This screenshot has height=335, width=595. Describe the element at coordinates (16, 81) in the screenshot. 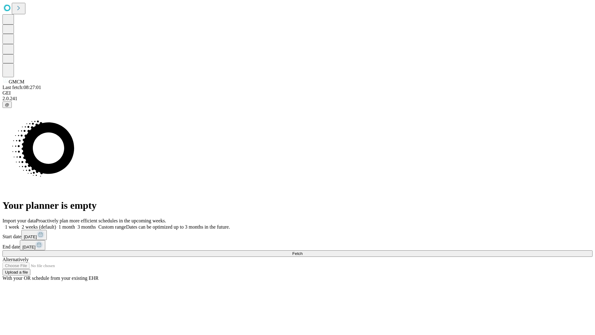

I see `span: GMCM` at that location.